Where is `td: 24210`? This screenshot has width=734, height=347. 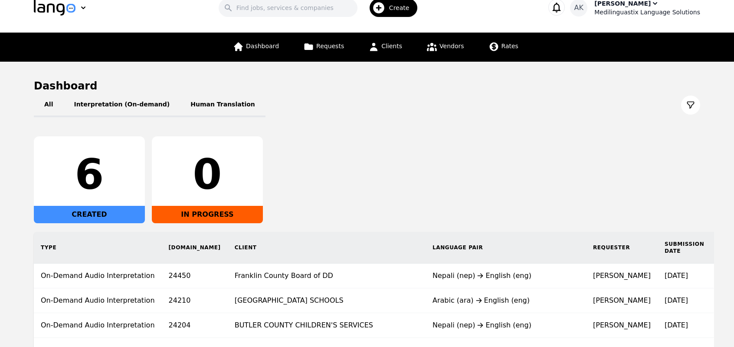
td: 24210 is located at coordinates (195, 300).